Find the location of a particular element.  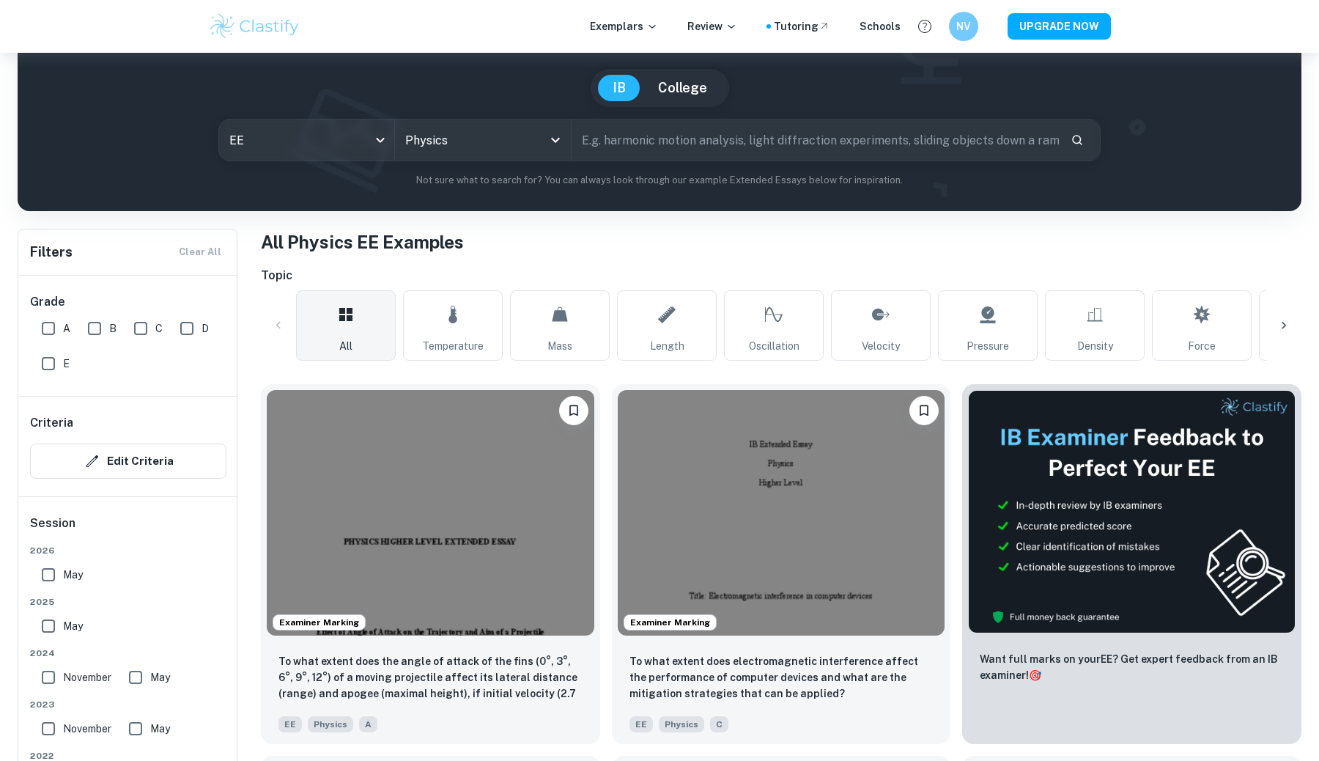

div: Schools is located at coordinates (880, 26).